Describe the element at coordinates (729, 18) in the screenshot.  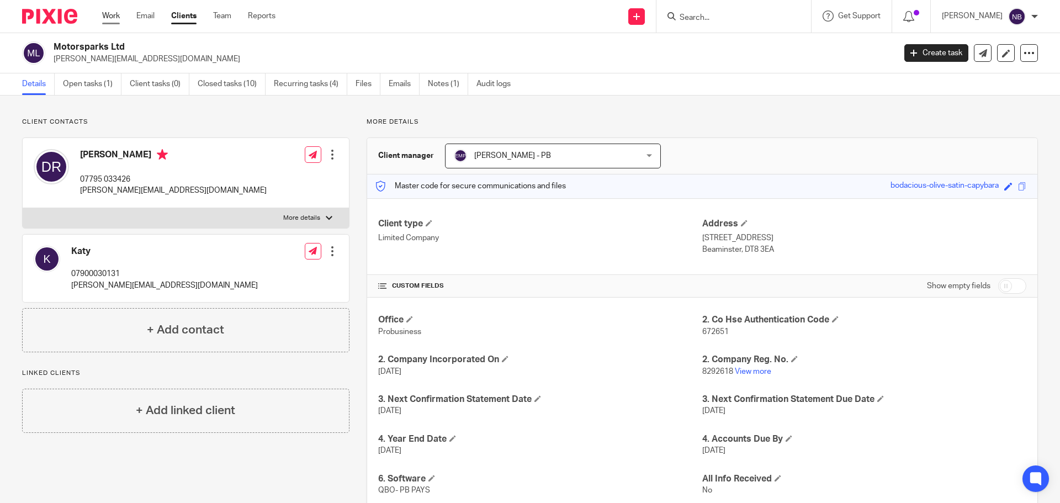
I see `input: Search` at that location.